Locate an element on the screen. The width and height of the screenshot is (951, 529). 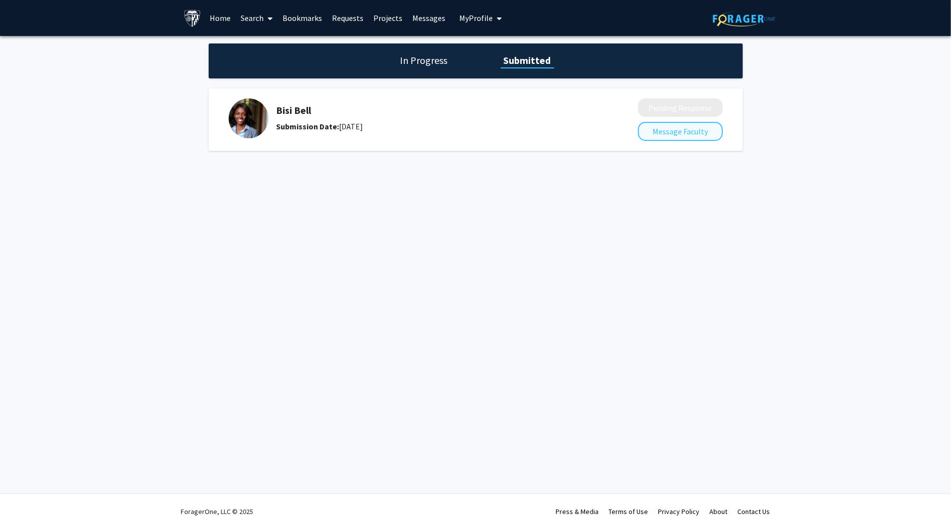
div: ForagerOne, LLC © 2025 is located at coordinates (217, 511).